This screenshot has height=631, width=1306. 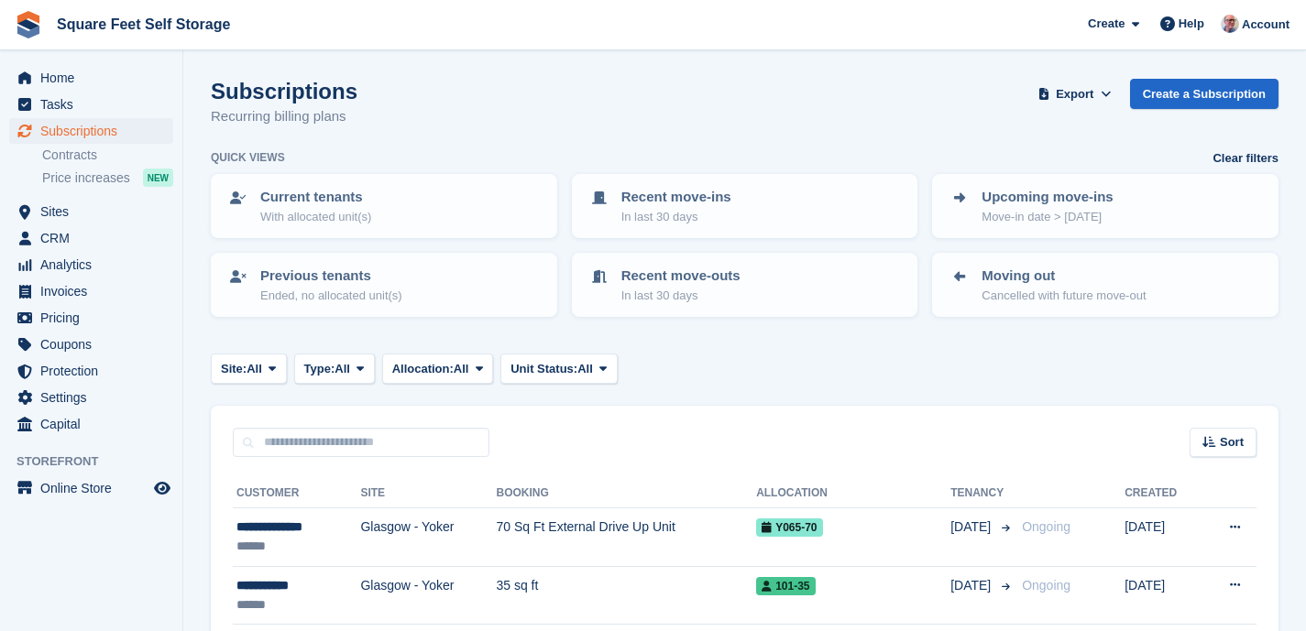 What do you see at coordinates (745, 206) in the screenshot?
I see `a: Recent move-ins In last 30 days` at bounding box center [745, 206].